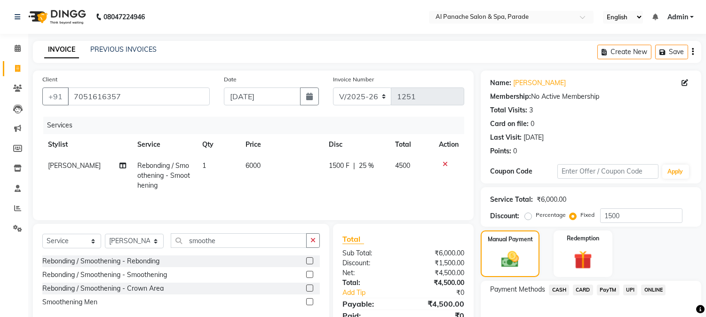 The width and height of the screenshot is (706, 317). What do you see at coordinates (437, 263) in the screenshot?
I see `div: ₹1,500.00` at bounding box center [437, 263].